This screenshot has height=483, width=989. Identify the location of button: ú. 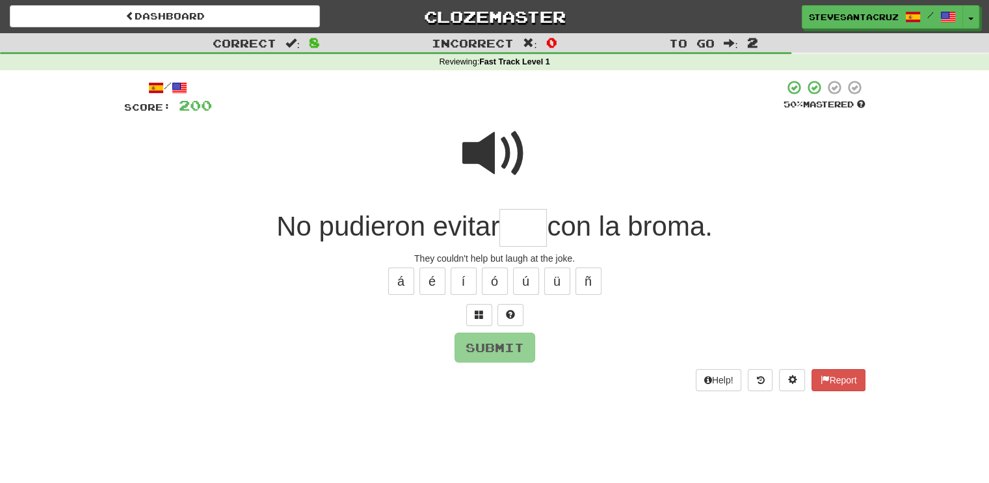
(526, 281).